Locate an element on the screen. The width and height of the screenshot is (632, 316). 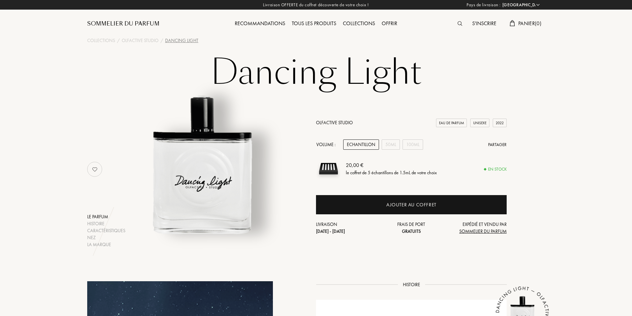
img: sample box is located at coordinates (328, 169).